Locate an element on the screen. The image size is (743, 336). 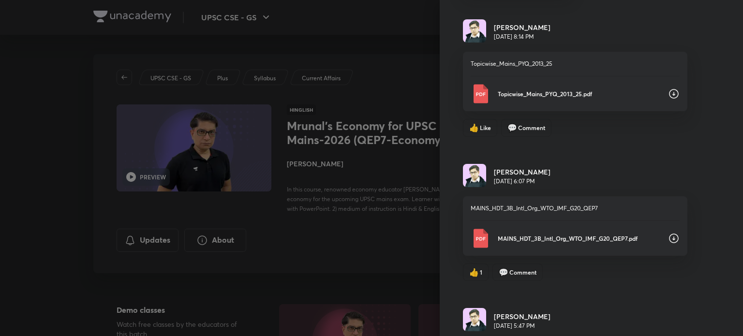
p: MAINS_HDT_3B_Intl_Org_WTO_IMF_G20_QEP7 is located at coordinates (575, 209).